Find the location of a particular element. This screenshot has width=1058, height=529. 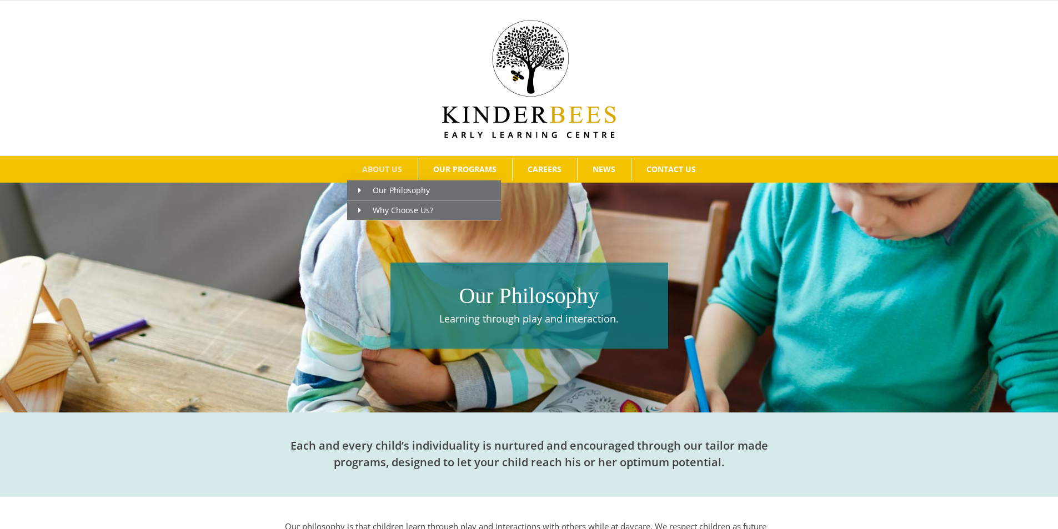

span: Why Choose Us? is located at coordinates (395, 210).